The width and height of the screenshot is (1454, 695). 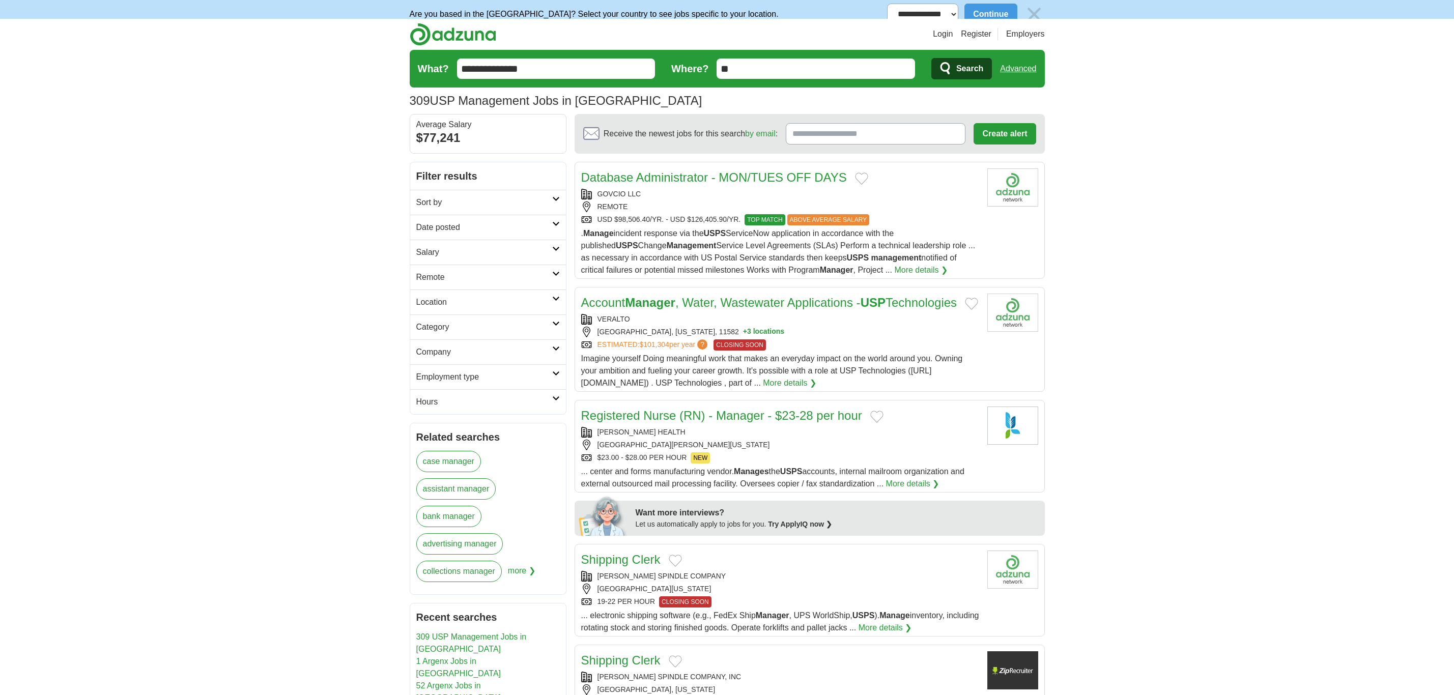 What do you see at coordinates (459, 572) in the screenshot?
I see `a: collections manager` at bounding box center [459, 572].